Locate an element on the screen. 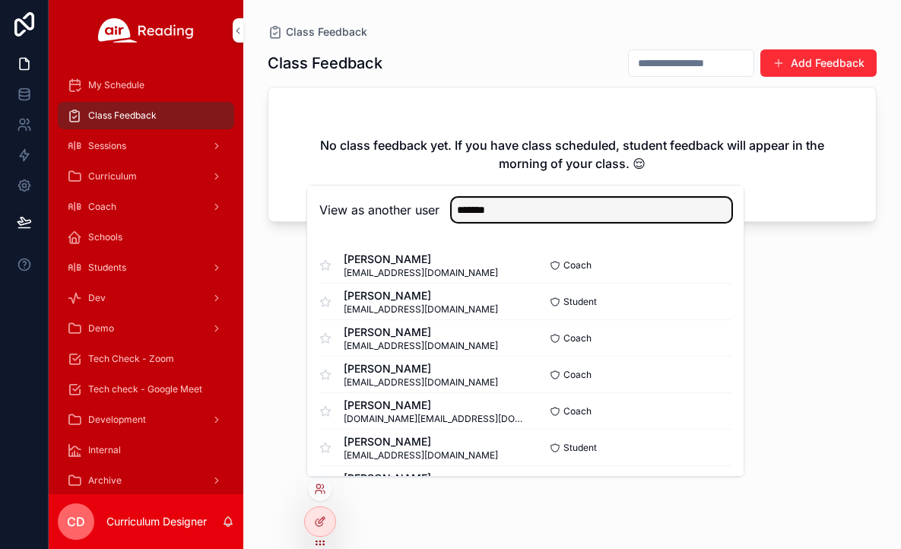 The image size is (901, 549). a: Students is located at coordinates (146, 268).